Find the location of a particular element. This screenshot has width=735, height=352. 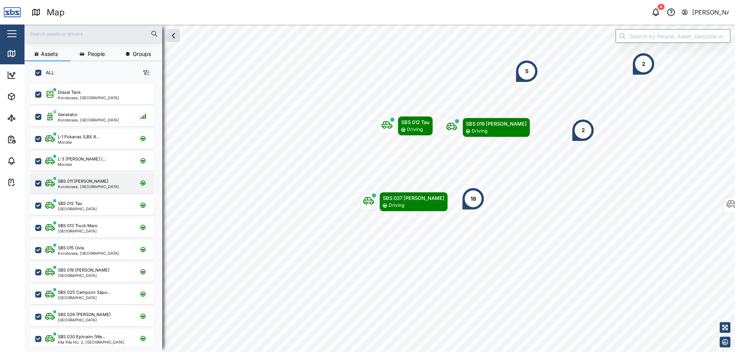

div: Alarms is located at coordinates (32, 161).